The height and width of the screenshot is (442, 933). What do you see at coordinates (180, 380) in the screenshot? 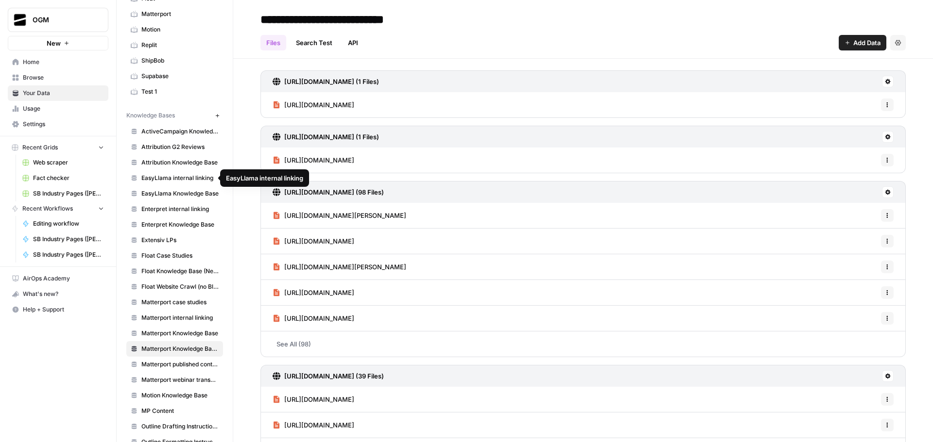
I see `span: Matterport webinar transcripts` at bounding box center [180, 380].